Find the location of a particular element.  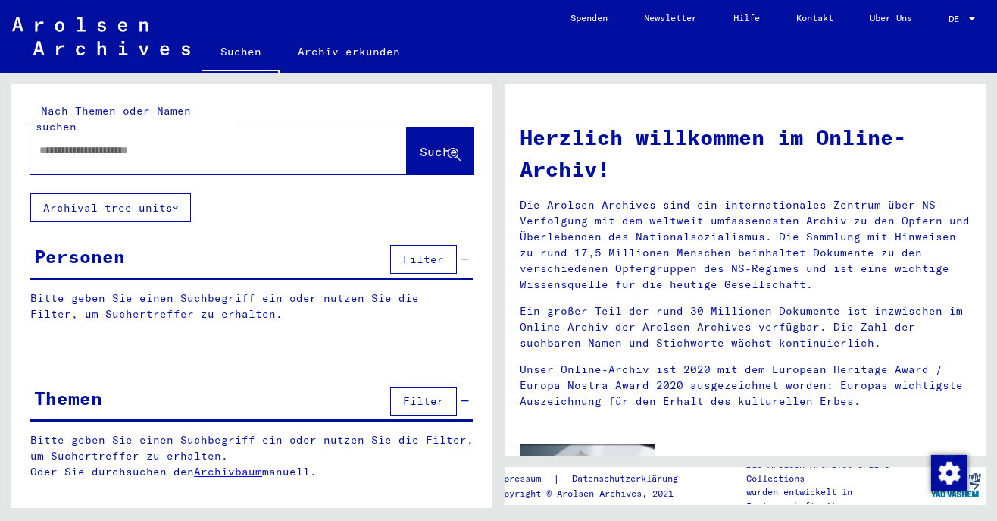

span: DE is located at coordinates (957, 19).